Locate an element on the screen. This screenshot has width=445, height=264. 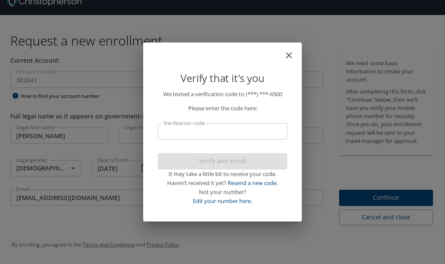
div: It may take a little bit to receive your code. is located at coordinates (222, 174).